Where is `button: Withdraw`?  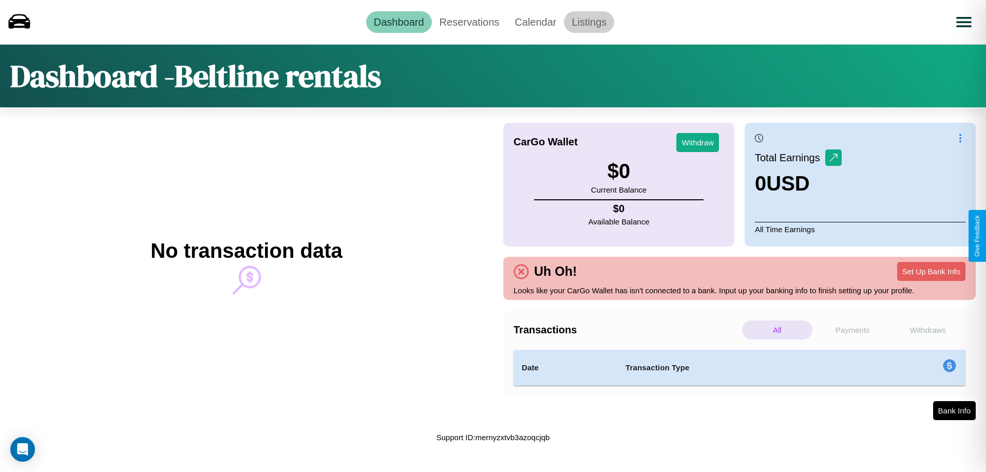 button: Withdraw is located at coordinates (697, 142).